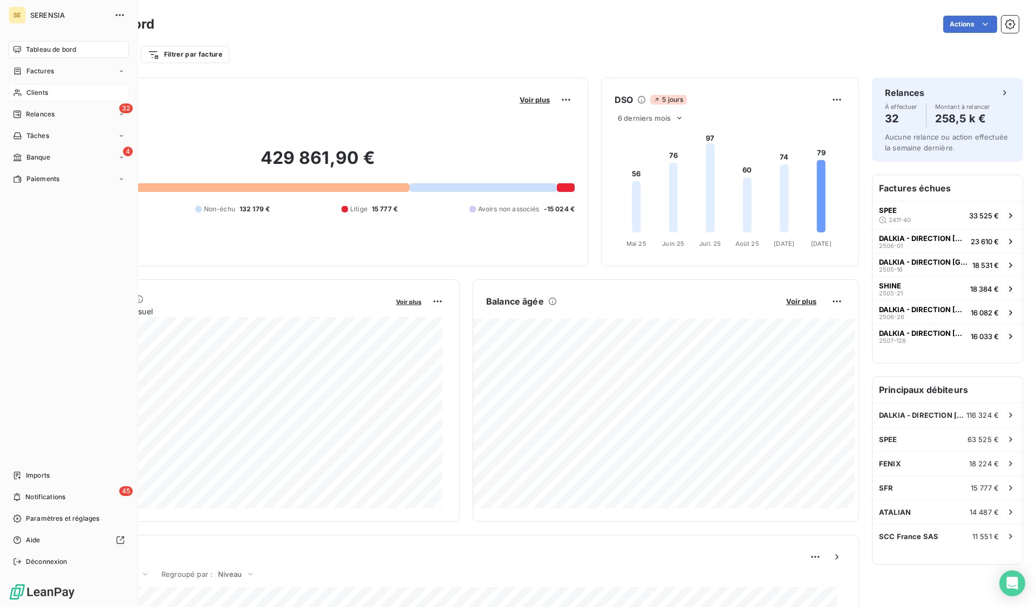 The image size is (1036, 607). I want to click on span: Factures, so click(40, 71).